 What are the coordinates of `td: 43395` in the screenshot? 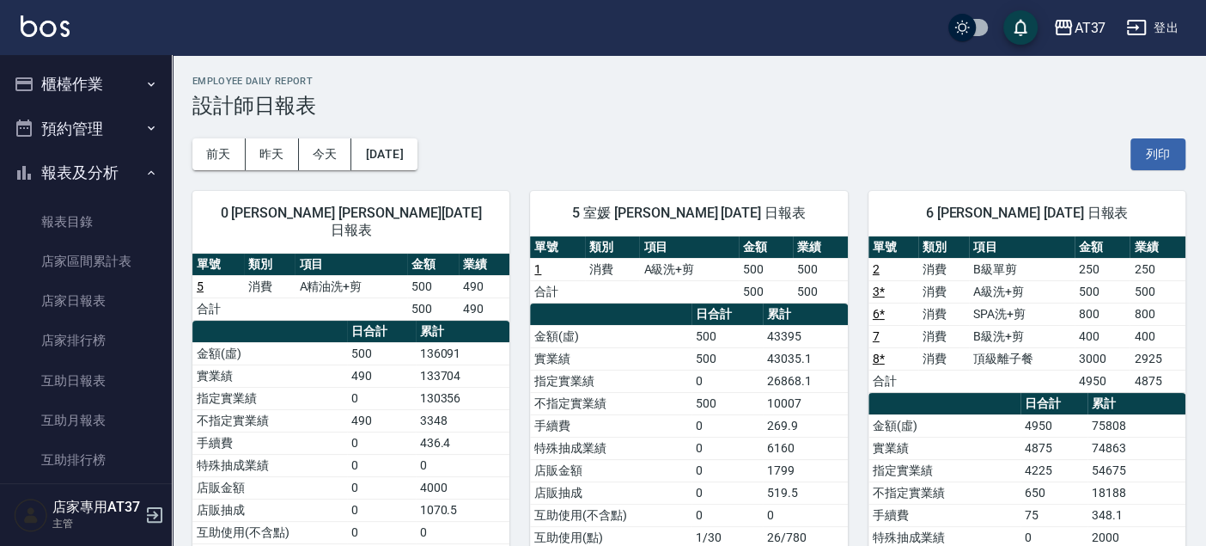 It's located at (805, 336).